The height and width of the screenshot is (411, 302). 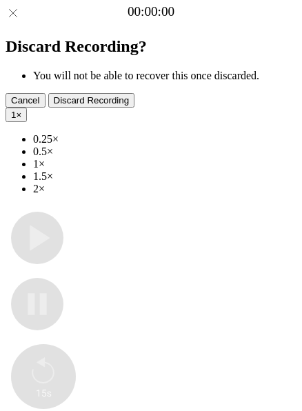 What do you see at coordinates (165, 152) in the screenshot?
I see `li: 0.5×` at bounding box center [165, 152].